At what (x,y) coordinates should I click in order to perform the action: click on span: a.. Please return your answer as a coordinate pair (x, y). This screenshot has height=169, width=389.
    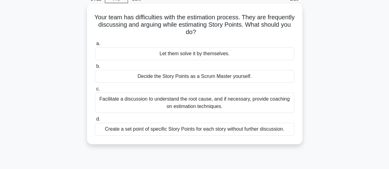
    Looking at the image, I should click on (98, 43).